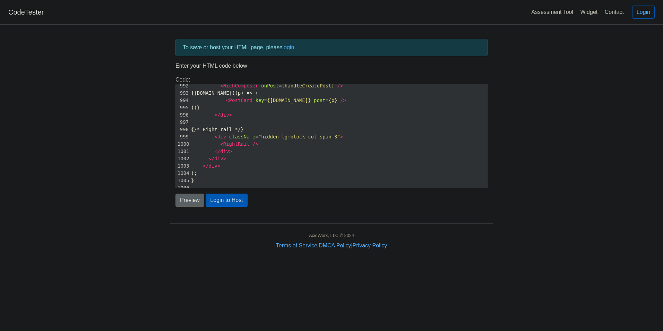  Describe the element at coordinates (259, 100) in the screenshot. I see `span: key` at that location.